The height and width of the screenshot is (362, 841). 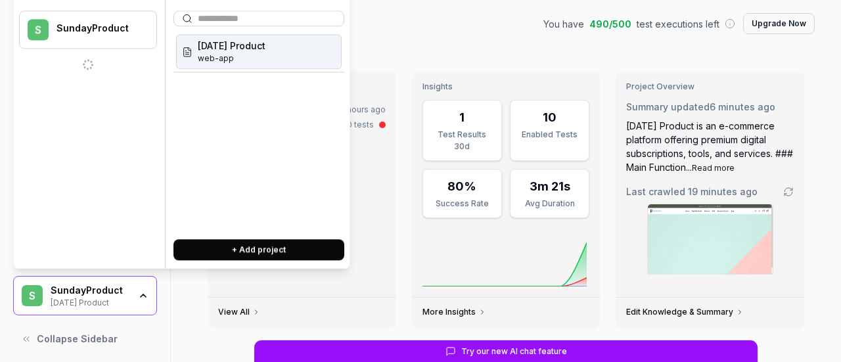 What do you see at coordinates (462, 186) in the screenshot?
I see `div: 80%` at bounding box center [462, 186].